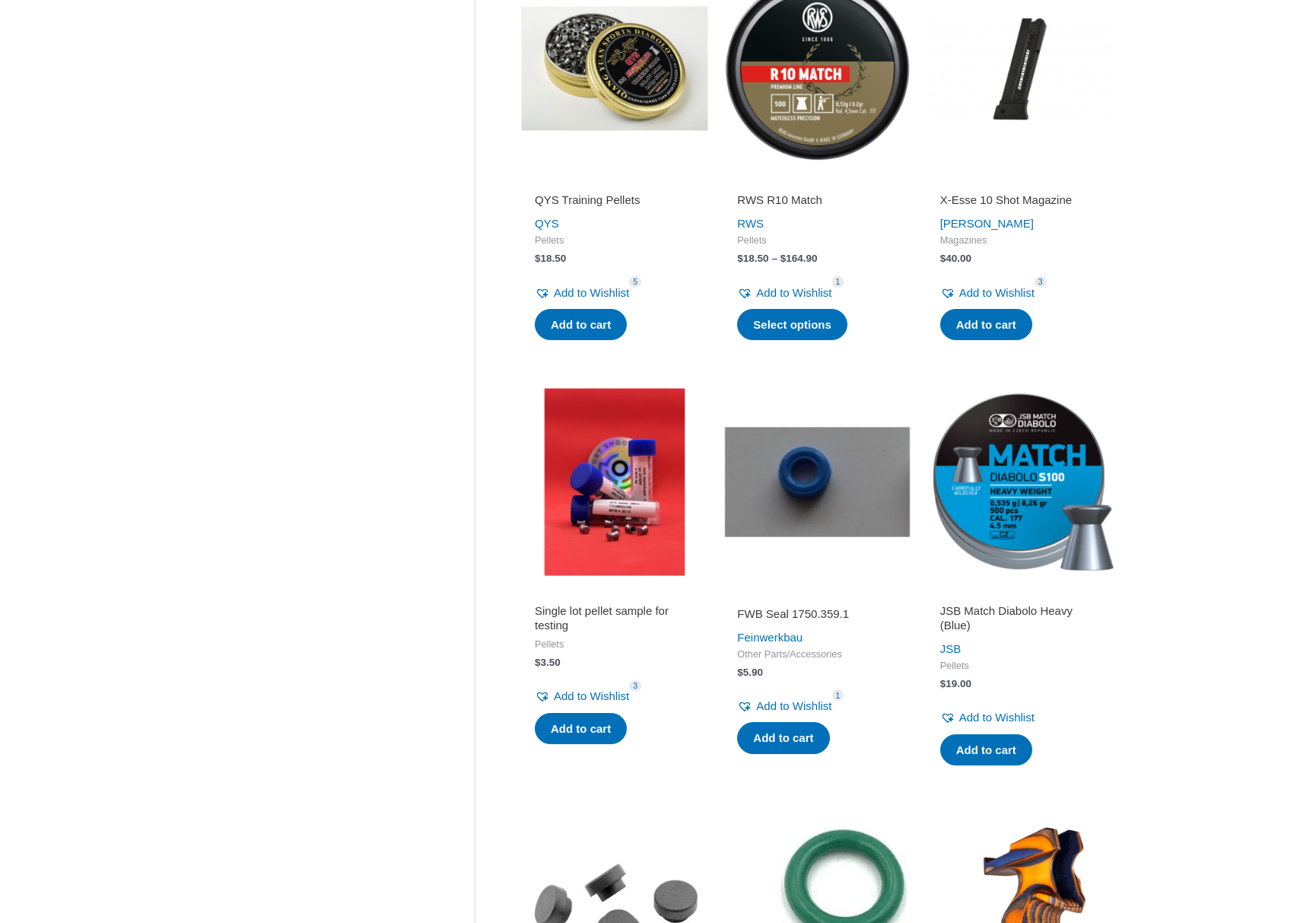 The width and height of the screenshot is (1316, 923). What do you see at coordinates (1020, 618) in the screenshot?
I see `h2: JSB Match Diabolo Heavy (Blue)` at bounding box center [1020, 618].